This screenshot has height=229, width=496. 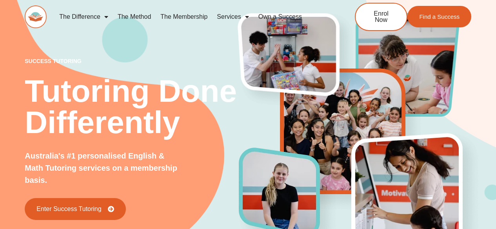 What do you see at coordinates (83, 17) in the screenshot?
I see `a: The Difference` at bounding box center [83, 17].